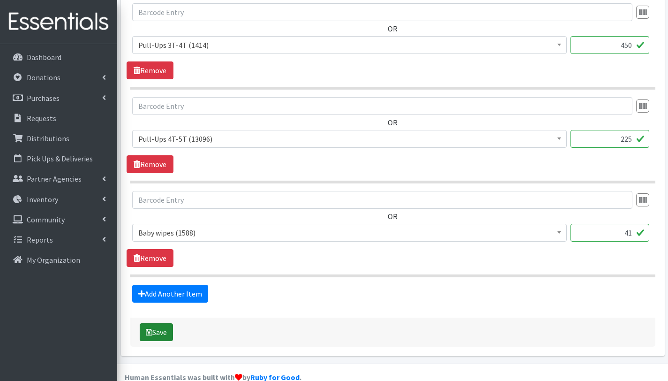 This screenshot has width=668, height=381. I want to click on a: Add Another Item, so click(170, 294).